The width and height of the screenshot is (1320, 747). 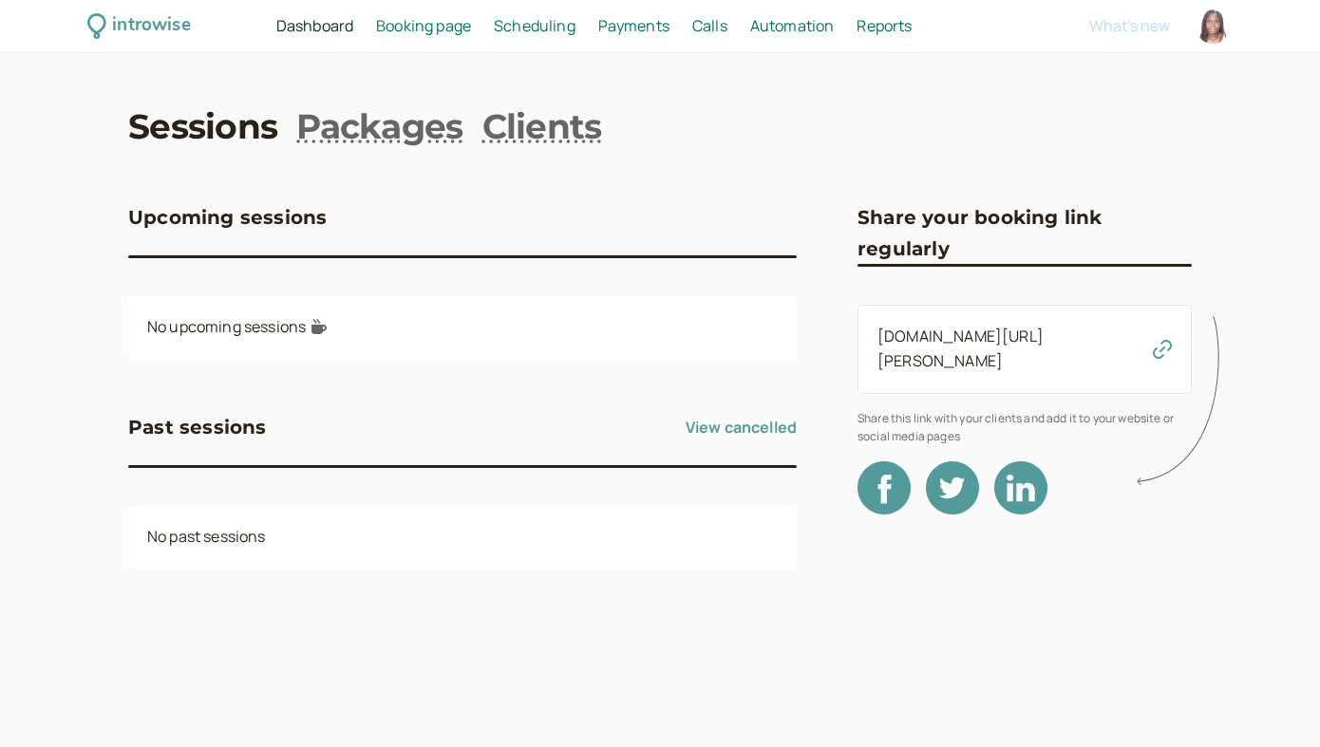 What do you see at coordinates (379, 126) in the screenshot?
I see `a: Packages` at bounding box center [379, 126].